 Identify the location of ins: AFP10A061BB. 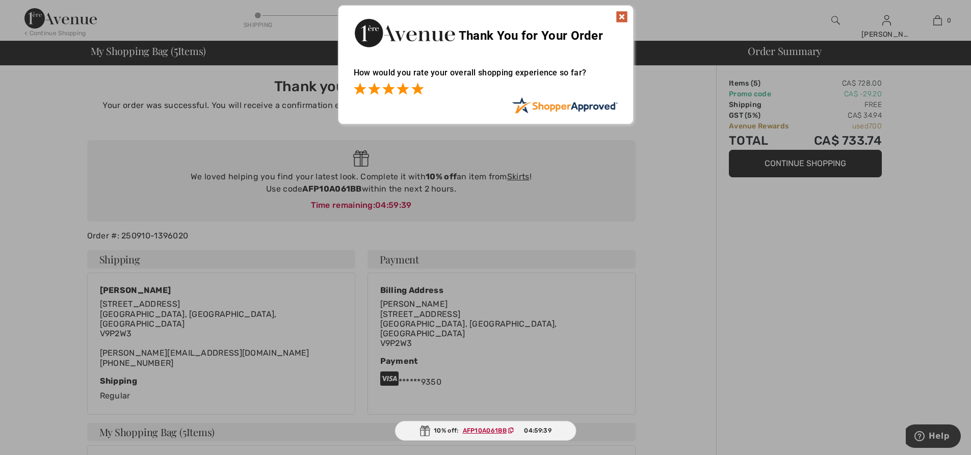
(485, 431).